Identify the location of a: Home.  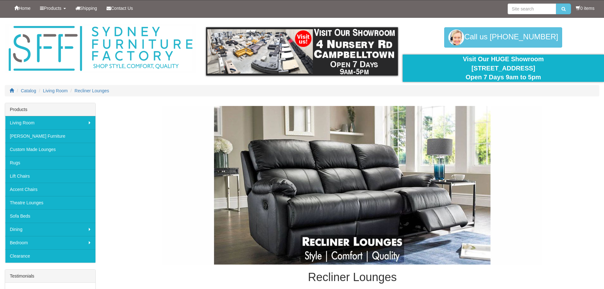
(22, 8).